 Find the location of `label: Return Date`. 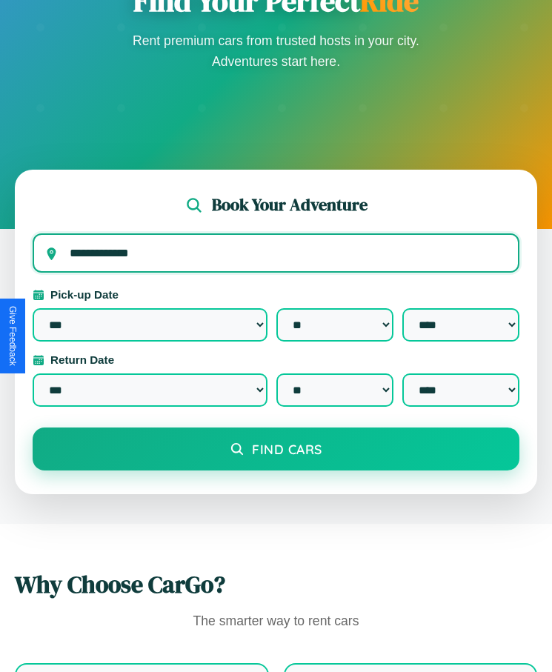

label: Return Date is located at coordinates (276, 359).